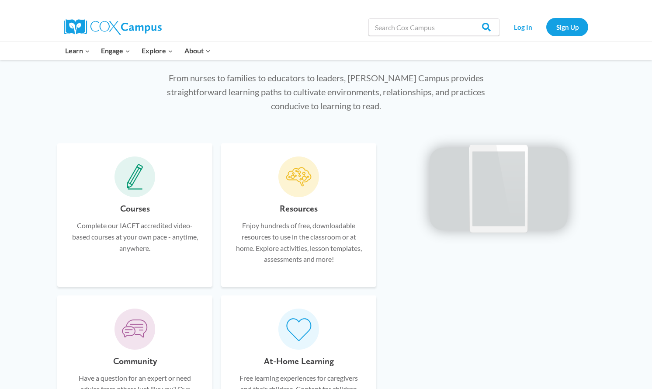 The height and width of the screenshot is (389, 652). Describe the element at coordinates (116, 51) in the screenshot. I see `button: Child menu of Engage` at that location.